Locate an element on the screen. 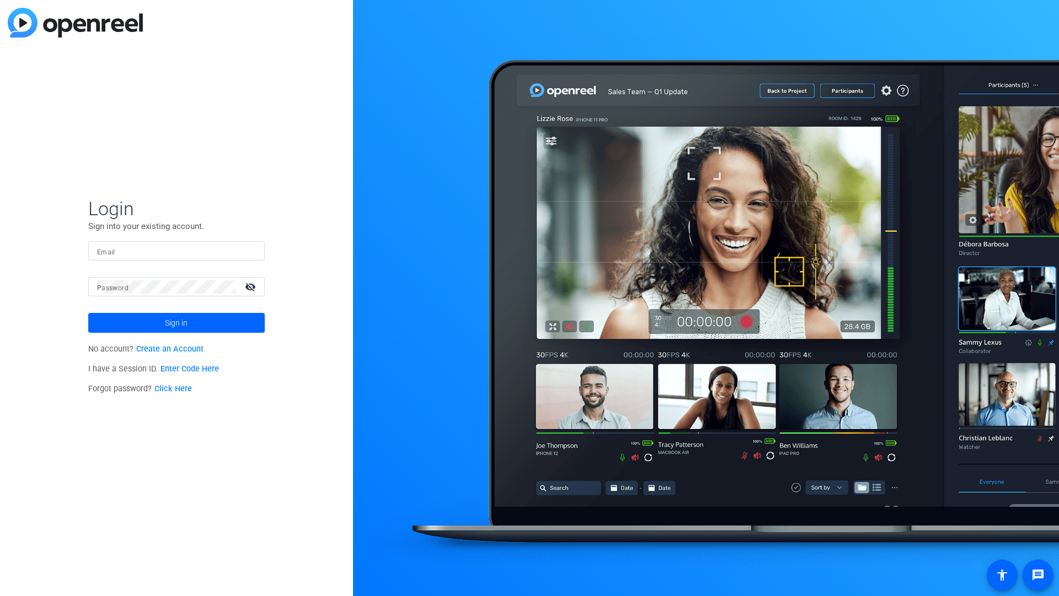 This screenshot has height=596, width=1059. span: No account? is located at coordinates (146, 349).